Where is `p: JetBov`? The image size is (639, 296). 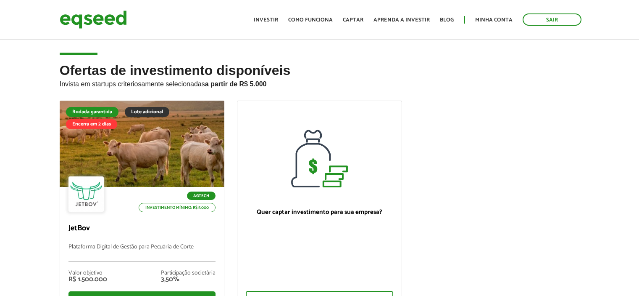 p: JetBov is located at coordinates (142, 228).